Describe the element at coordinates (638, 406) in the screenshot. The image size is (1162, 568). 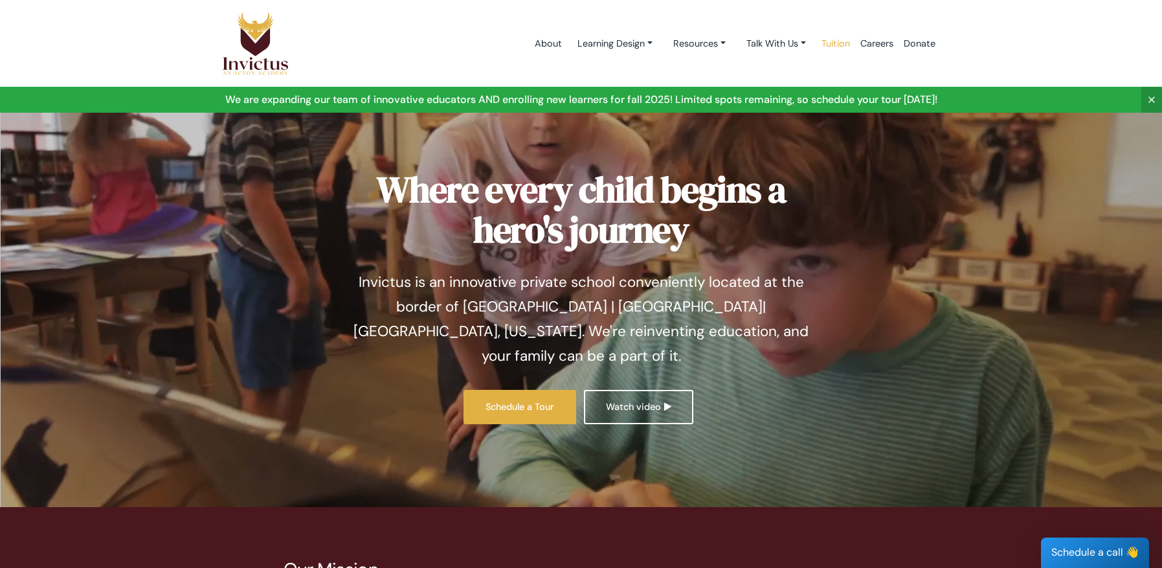
I see `a: Watch video` at that location.